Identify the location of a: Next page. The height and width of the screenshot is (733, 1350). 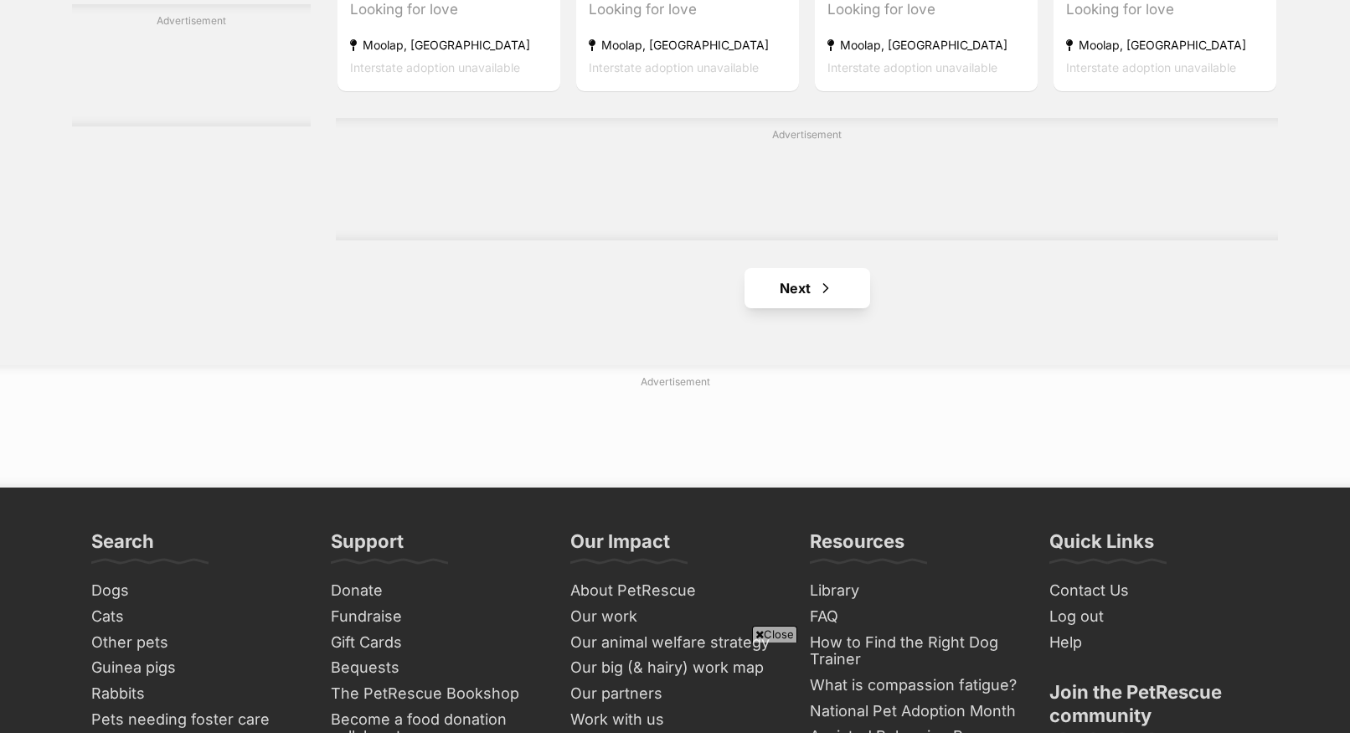
(808, 288).